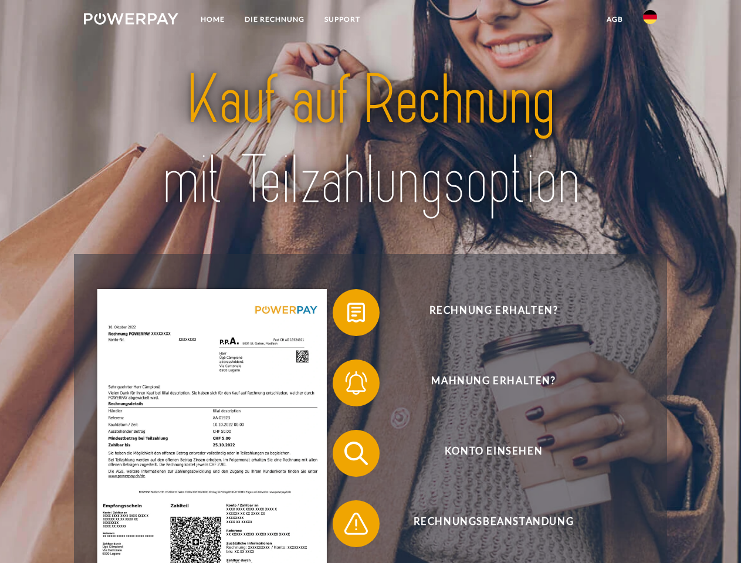 Image resolution: width=741 pixels, height=563 pixels. What do you see at coordinates (485, 313) in the screenshot?
I see `button: Rechnung erhalten?` at bounding box center [485, 313].